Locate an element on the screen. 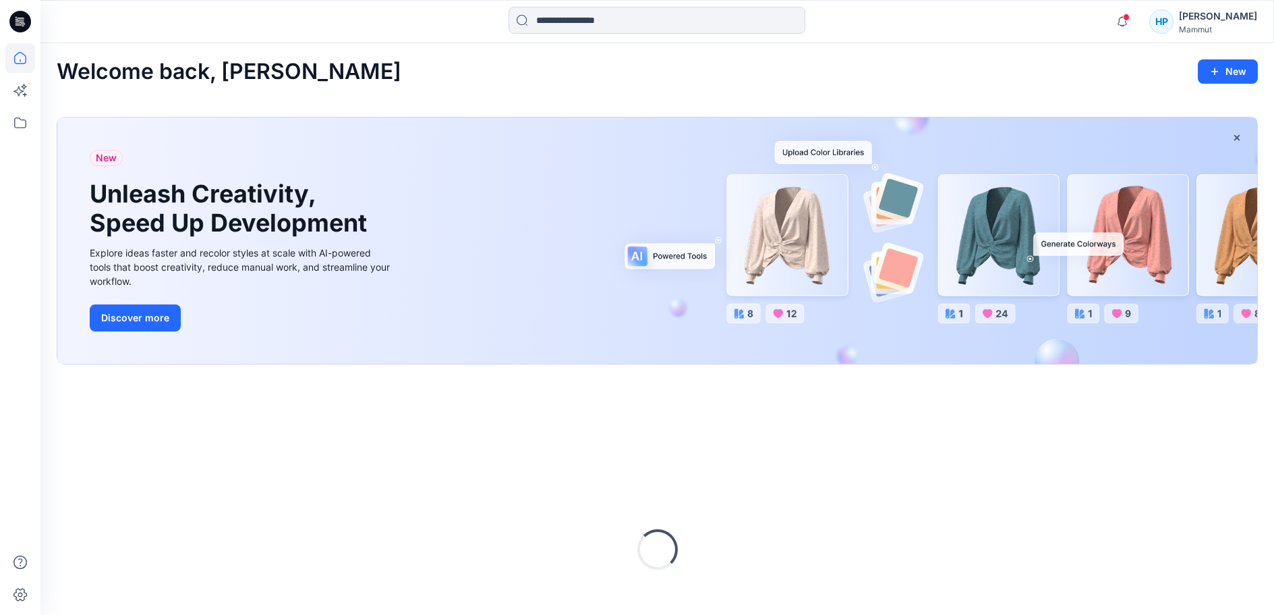 Image resolution: width=1274 pixels, height=615 pixels. div: Explore ideas faster and recolor styles at scale with AI-powered tools that boost creativity, red... is located at coordinates (242, 266).